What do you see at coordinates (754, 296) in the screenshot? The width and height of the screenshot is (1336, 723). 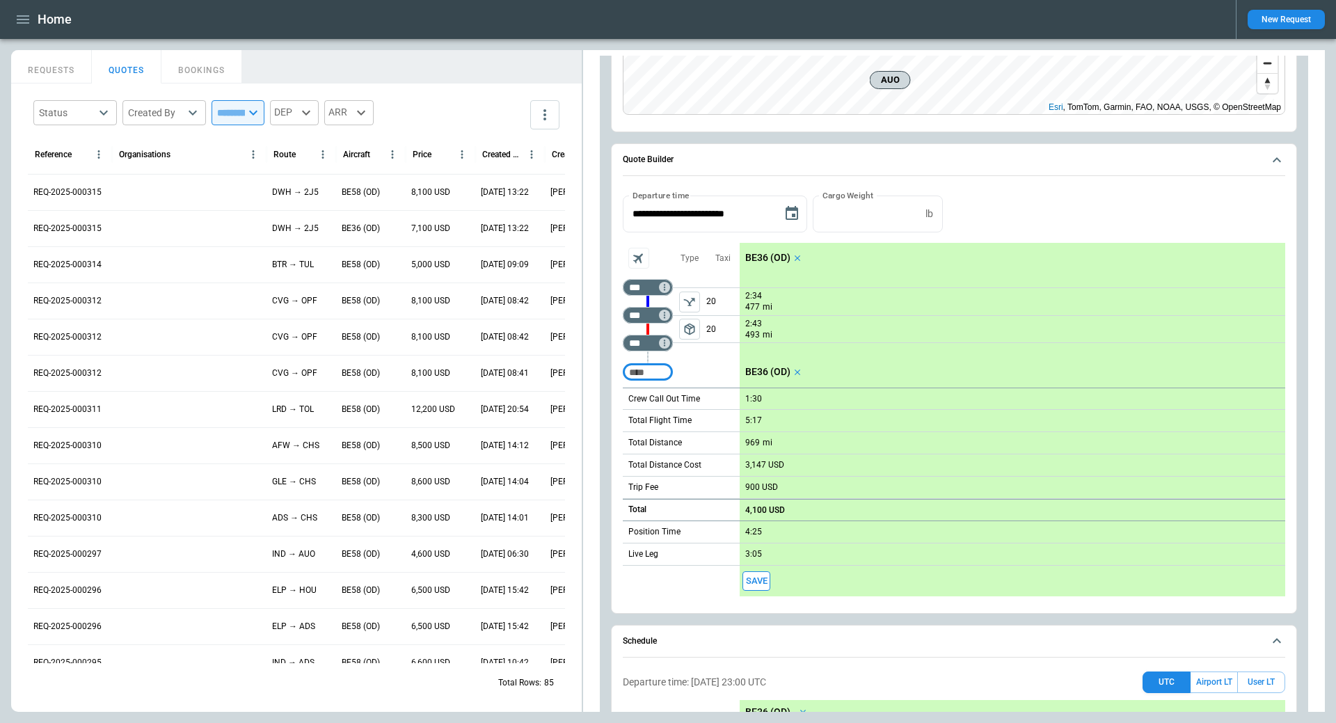 I see `p: 2:34` at bounding box center [754, 296].